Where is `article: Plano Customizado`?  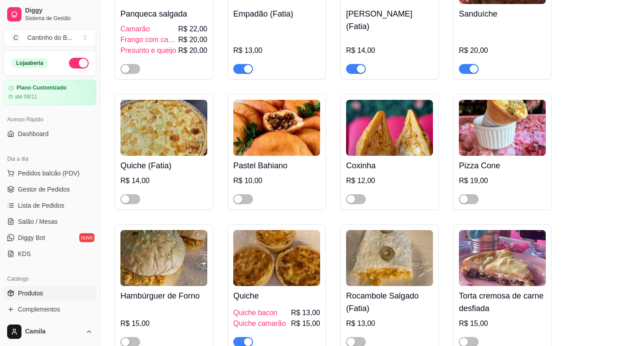
article: Plano Customizado is located at coordinates (41, 88).